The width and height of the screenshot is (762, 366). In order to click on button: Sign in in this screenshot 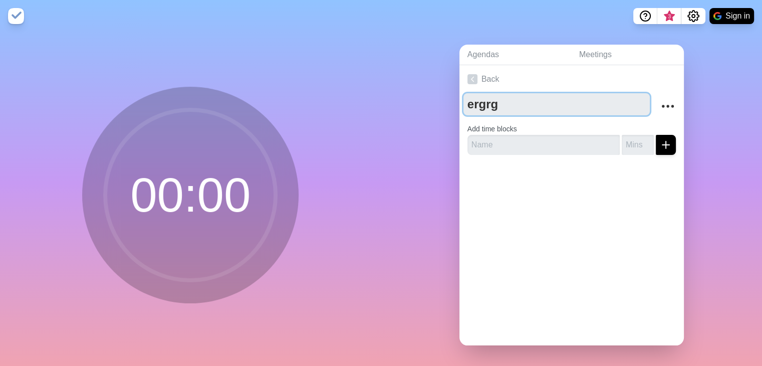, I will do `click(732, 16)`.